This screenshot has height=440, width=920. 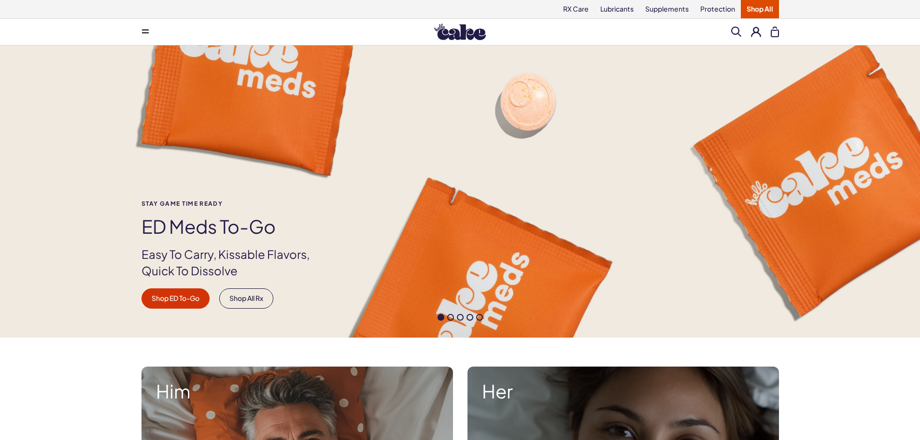 I want to click on img: Hello Cake, so click(x=460, y=32).